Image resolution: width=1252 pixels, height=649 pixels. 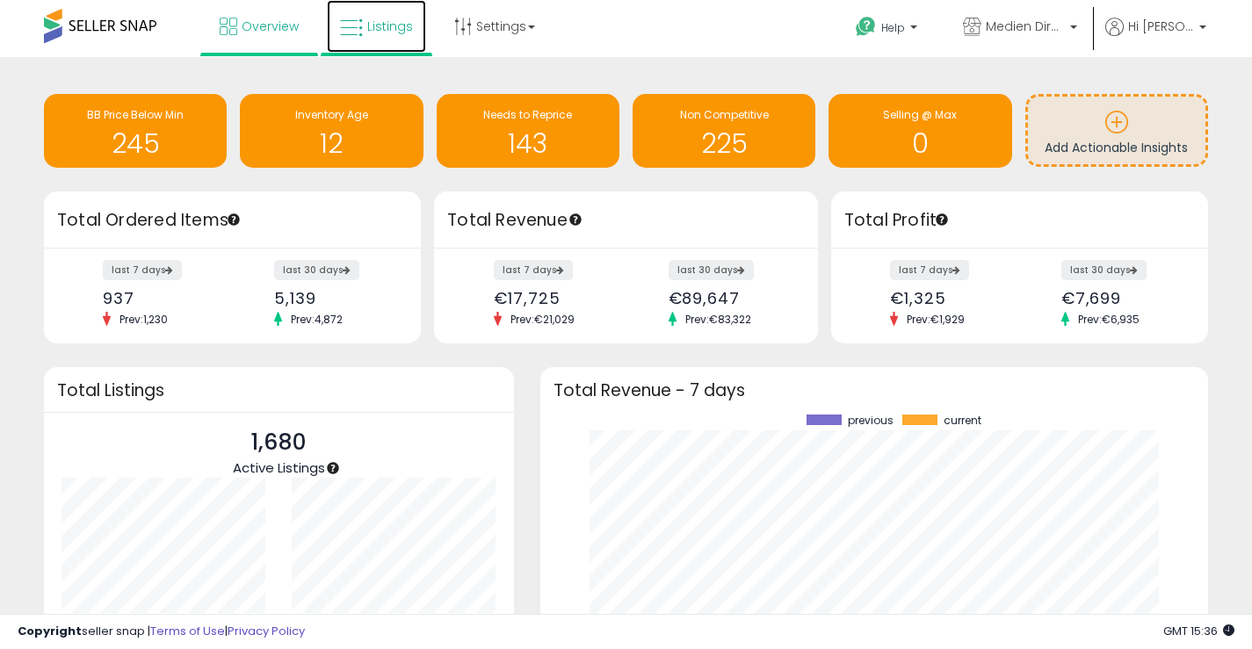 What do you see at coordinates (1198, 631) in the screenshot?
I see `span: 2025-08-11 15:36 GMT` at bounding box center [1198, 631].